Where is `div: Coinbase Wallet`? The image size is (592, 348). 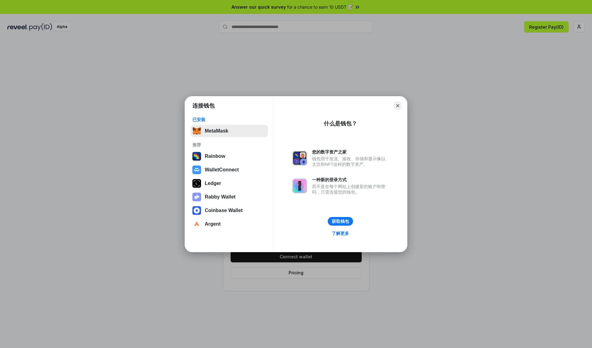
div: Coinbase Wallet is located at coordinates (224, 211).